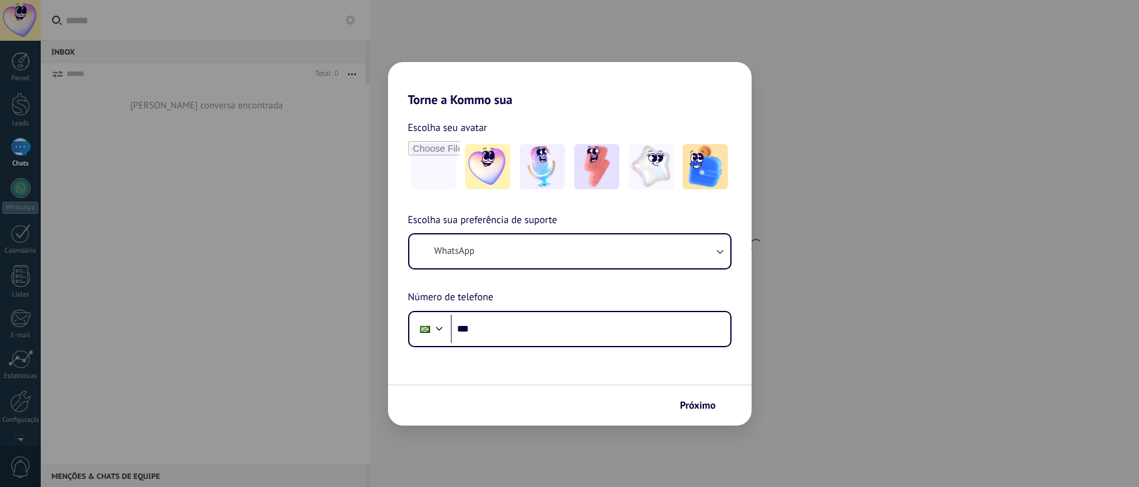  Describe the element at coordinates (703, 406) in the screenshot. I see `button: Próximo` at that location.